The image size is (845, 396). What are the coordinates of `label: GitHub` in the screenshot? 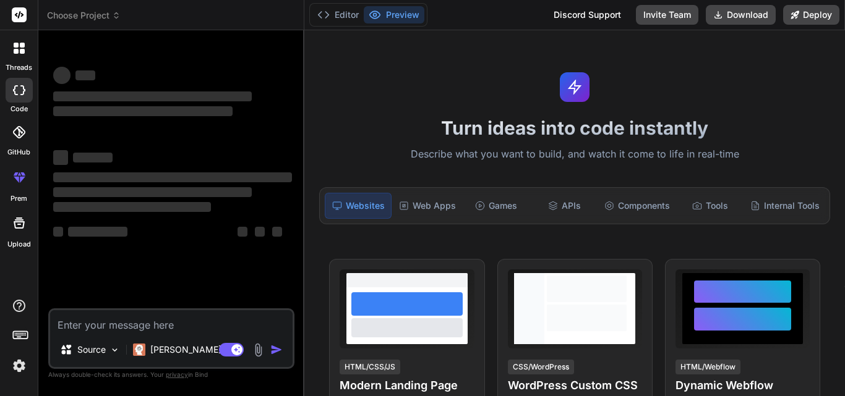 It's located at (19, 152).